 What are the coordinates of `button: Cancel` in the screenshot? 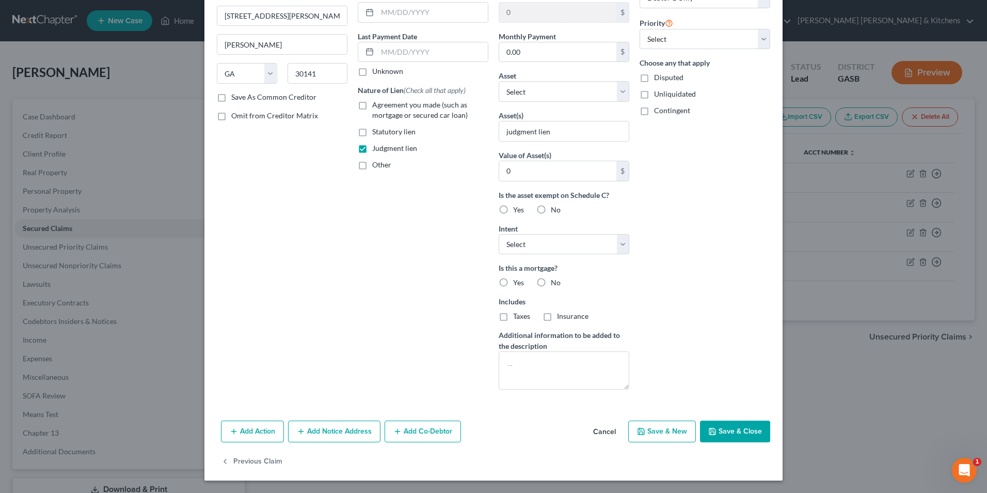 It's located at (605, 432).